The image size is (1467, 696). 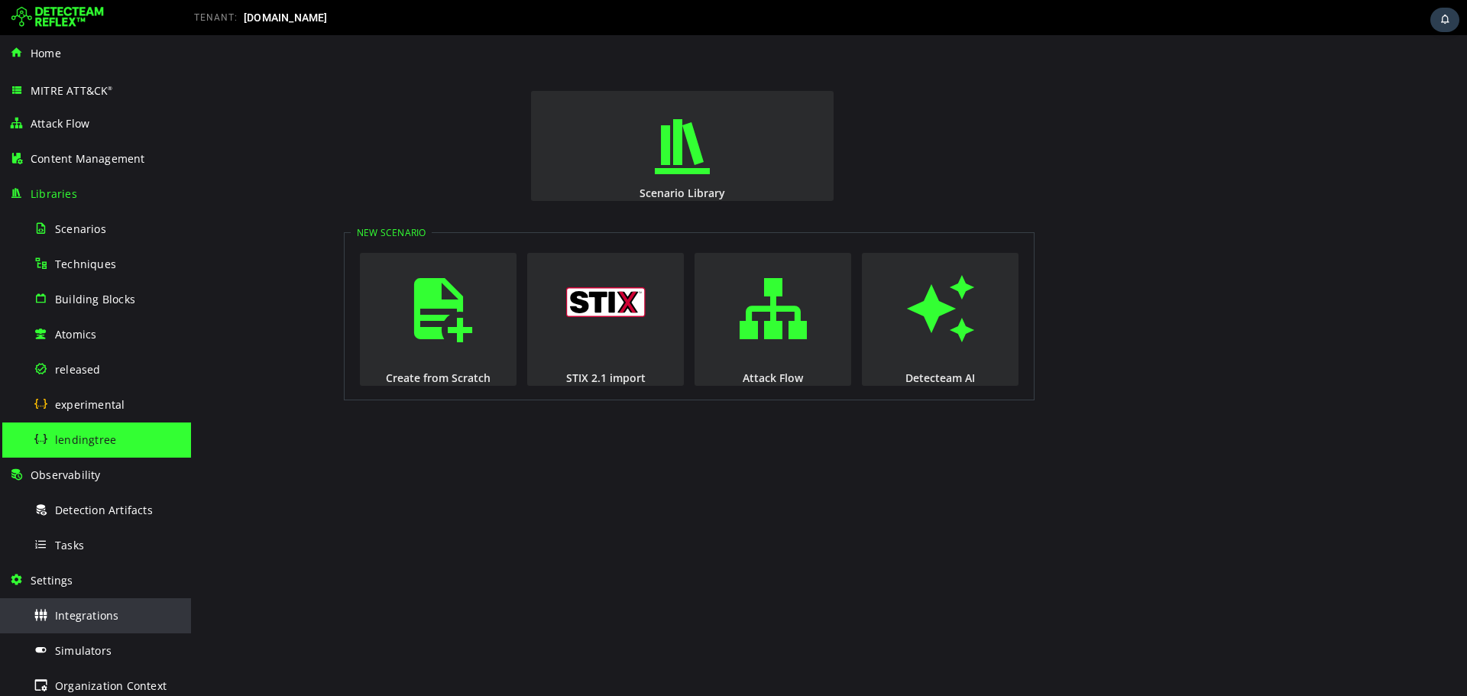 What do you see at coordinates (72, 90) in the screenshot?
I see `span: MITRE ATT&CK` at bounding box center [72, 90].